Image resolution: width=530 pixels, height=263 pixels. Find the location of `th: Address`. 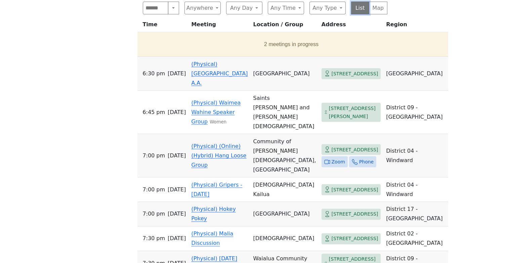

th: Address is located at coordinates (351, 26).